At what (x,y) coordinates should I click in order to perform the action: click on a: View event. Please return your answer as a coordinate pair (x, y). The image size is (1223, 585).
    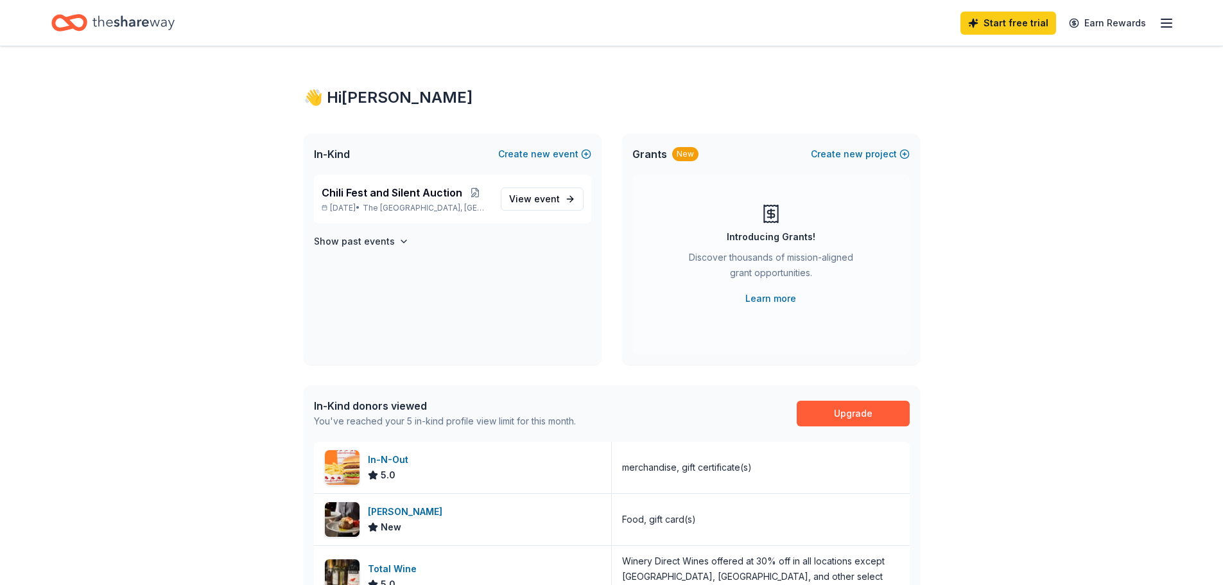
    Looking at the image, I should click on (542, 199).